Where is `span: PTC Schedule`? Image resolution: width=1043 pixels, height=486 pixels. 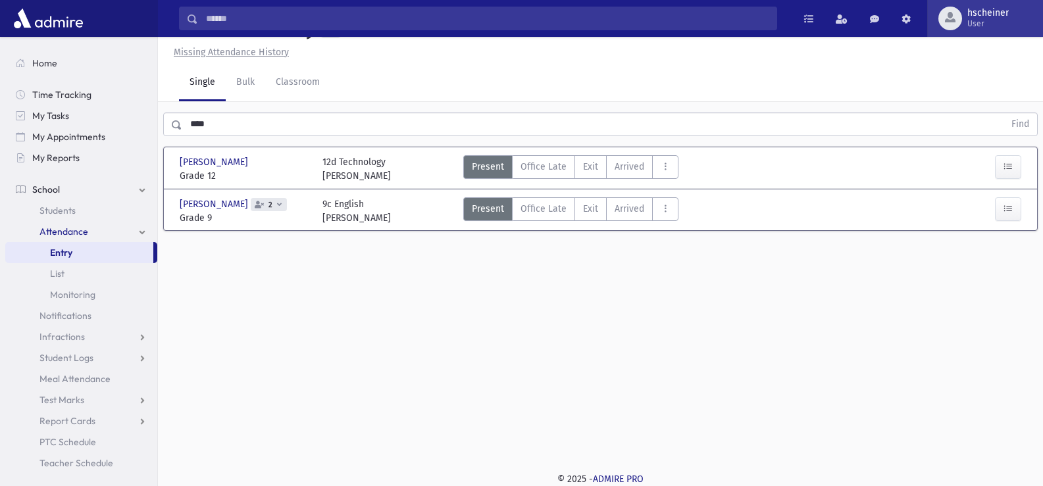
span: PTC Schedule is located at coordinates (68, 442).